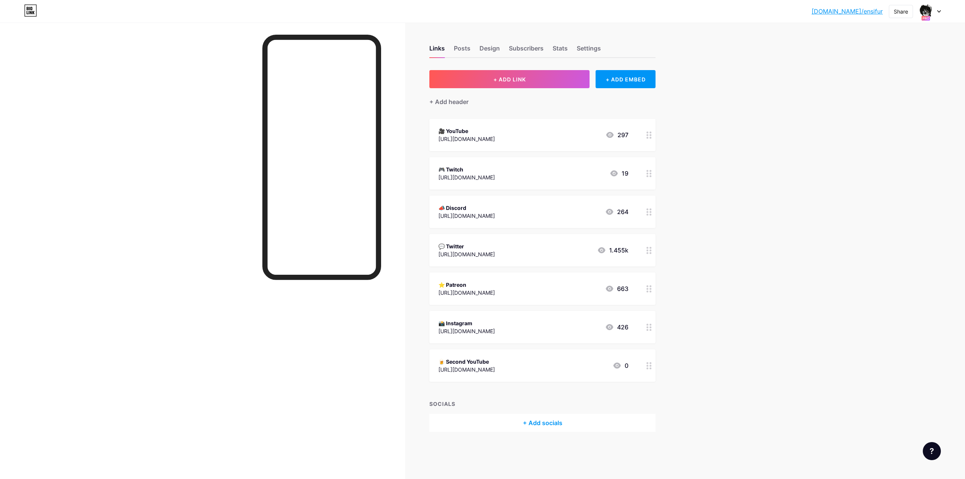  Describe the element at coordinates (467, 285) in the screenshot. I see `div: ⭐️ Patreon` at that location.